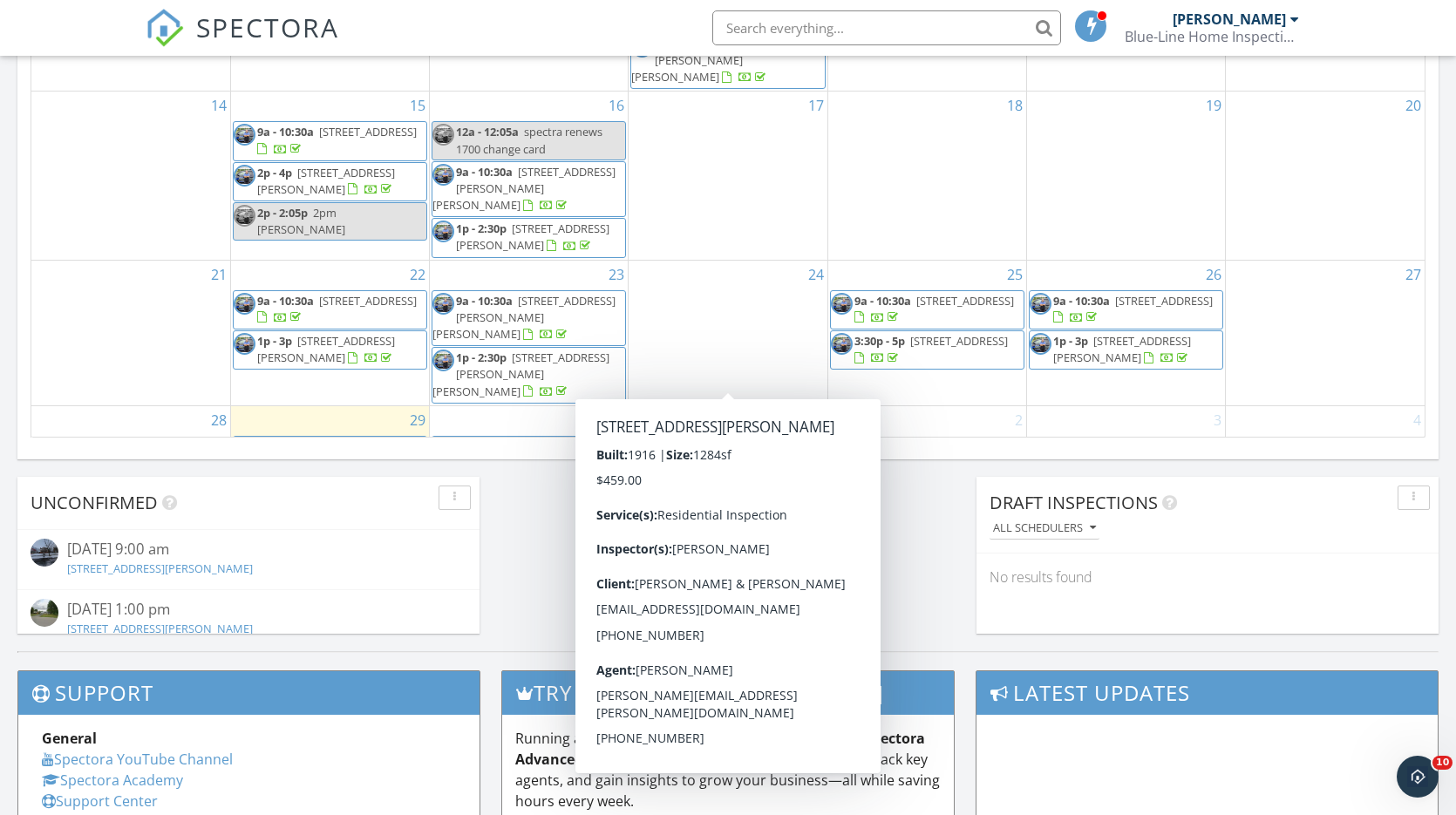 Image resolution: width=1456 pixels, height=815 pixels. I want to click on td: Go to September 25, 2025, so click(927, 332).